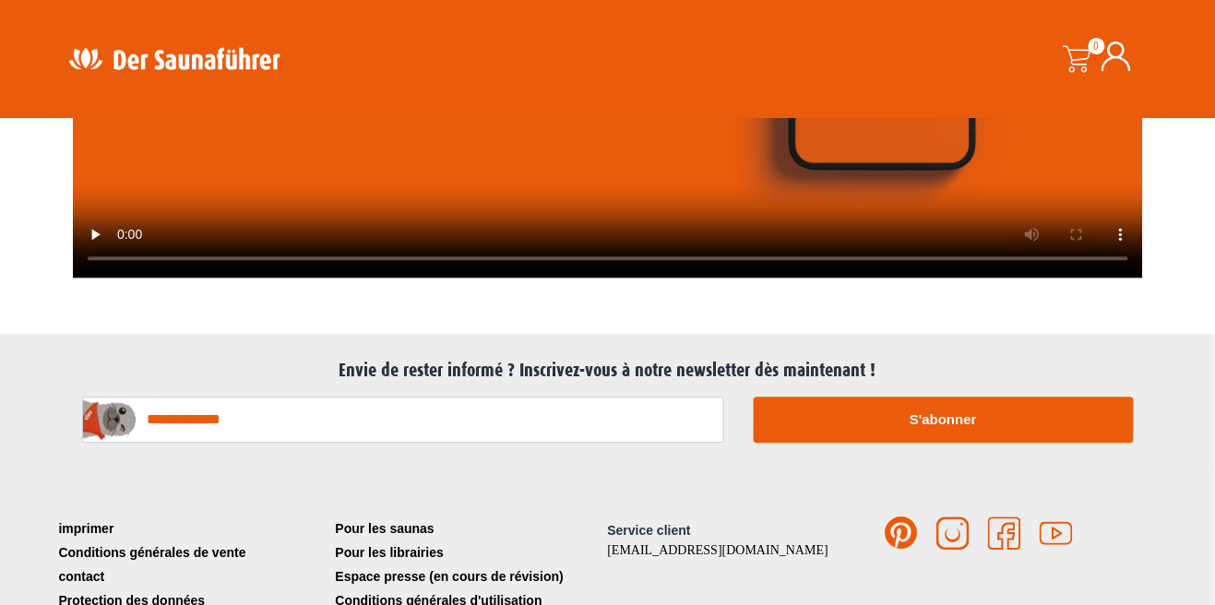 This screenshot has height=605, width=1215. Describe the element at coordinates (1097, 46) in the screenshot. I see `font: 0` at that location.